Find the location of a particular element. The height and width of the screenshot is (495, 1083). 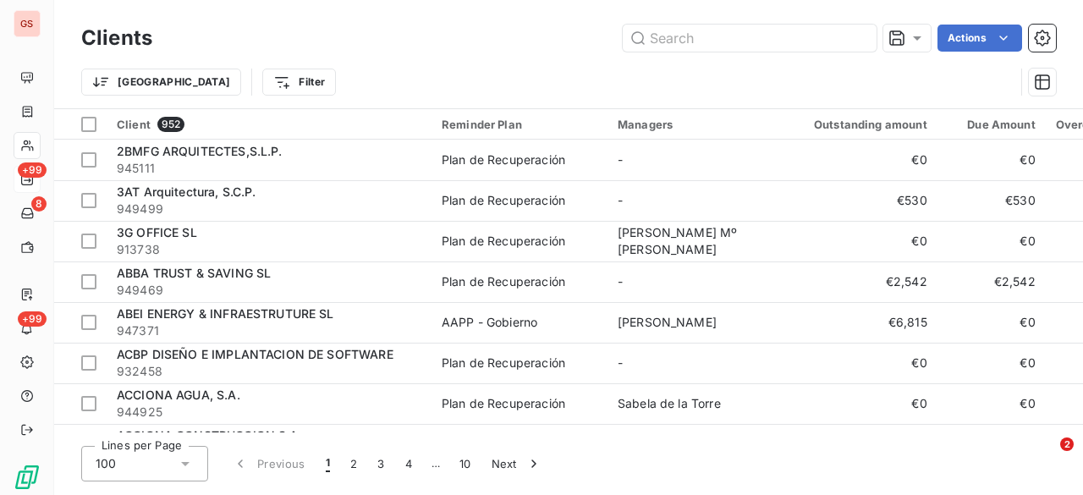

span: ACCIONA AGUA, S.A. is located at coordinates (178, 394).